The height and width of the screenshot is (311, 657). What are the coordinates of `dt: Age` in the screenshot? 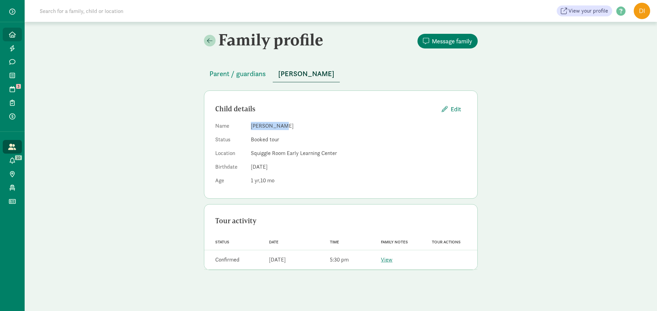 It's located at (230, 182).